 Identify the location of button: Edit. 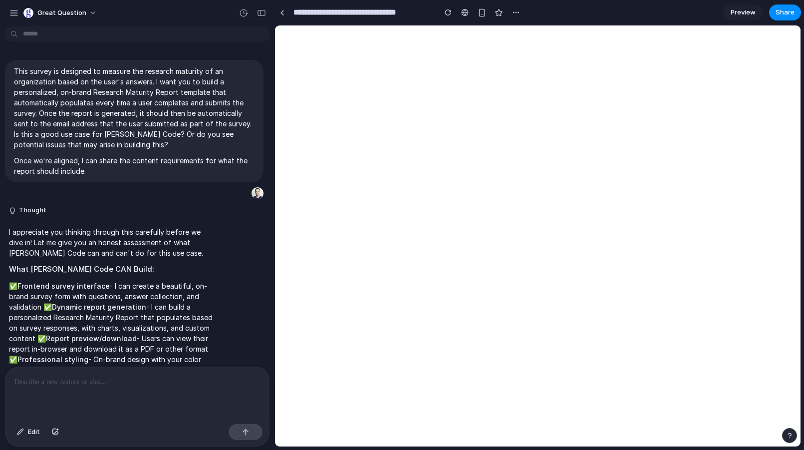
(28, 432).